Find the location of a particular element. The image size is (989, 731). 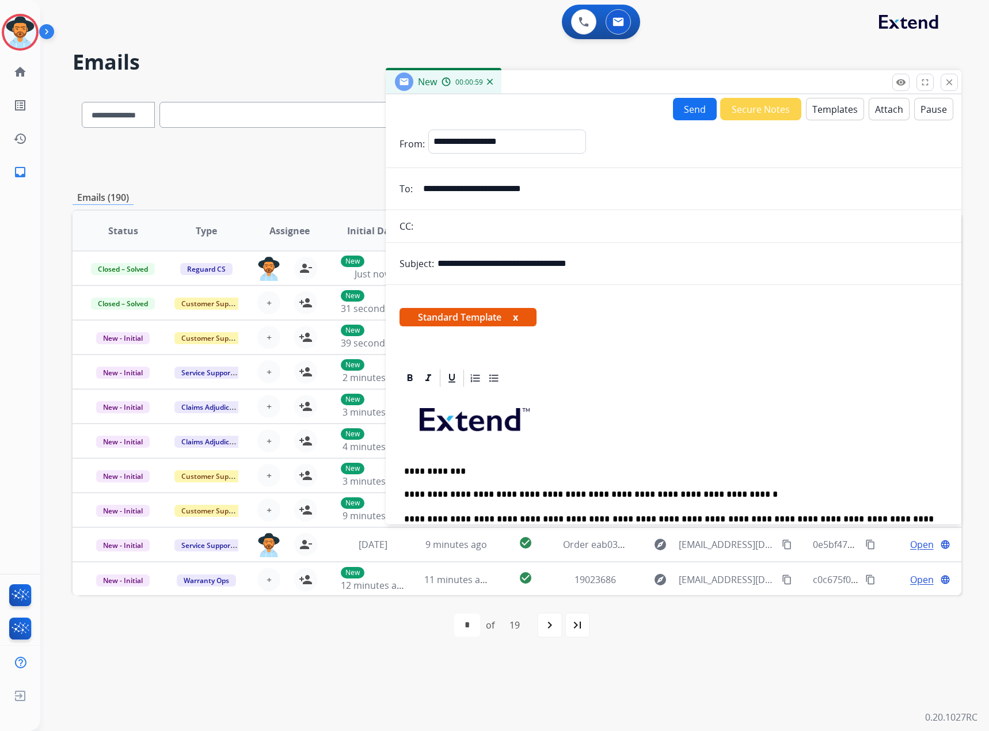

span: 4 minutes ago is located at coordinates (373, 447).